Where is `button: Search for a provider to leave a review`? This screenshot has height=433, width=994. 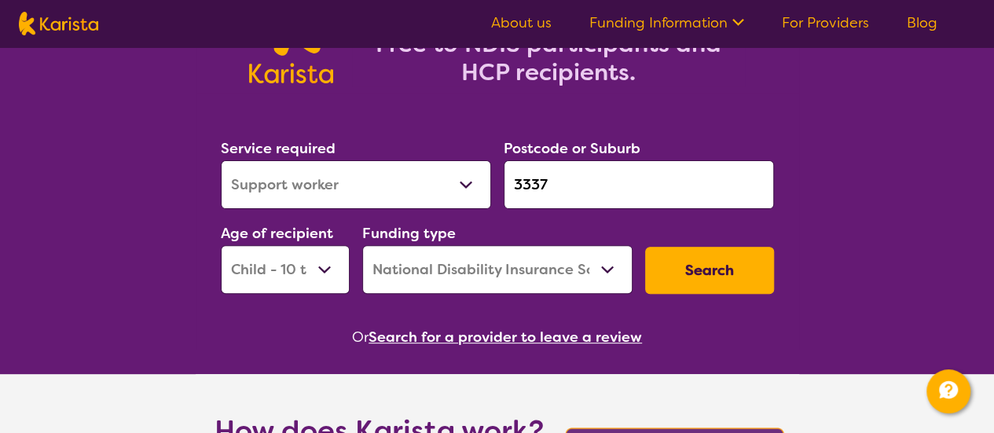
button: Search for a provider to leave a review is located at coordinates (505, 337).